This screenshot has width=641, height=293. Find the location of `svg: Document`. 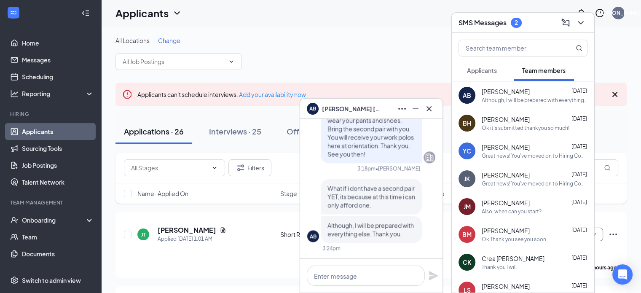

svg: Document is located at coordinates (223, 230).